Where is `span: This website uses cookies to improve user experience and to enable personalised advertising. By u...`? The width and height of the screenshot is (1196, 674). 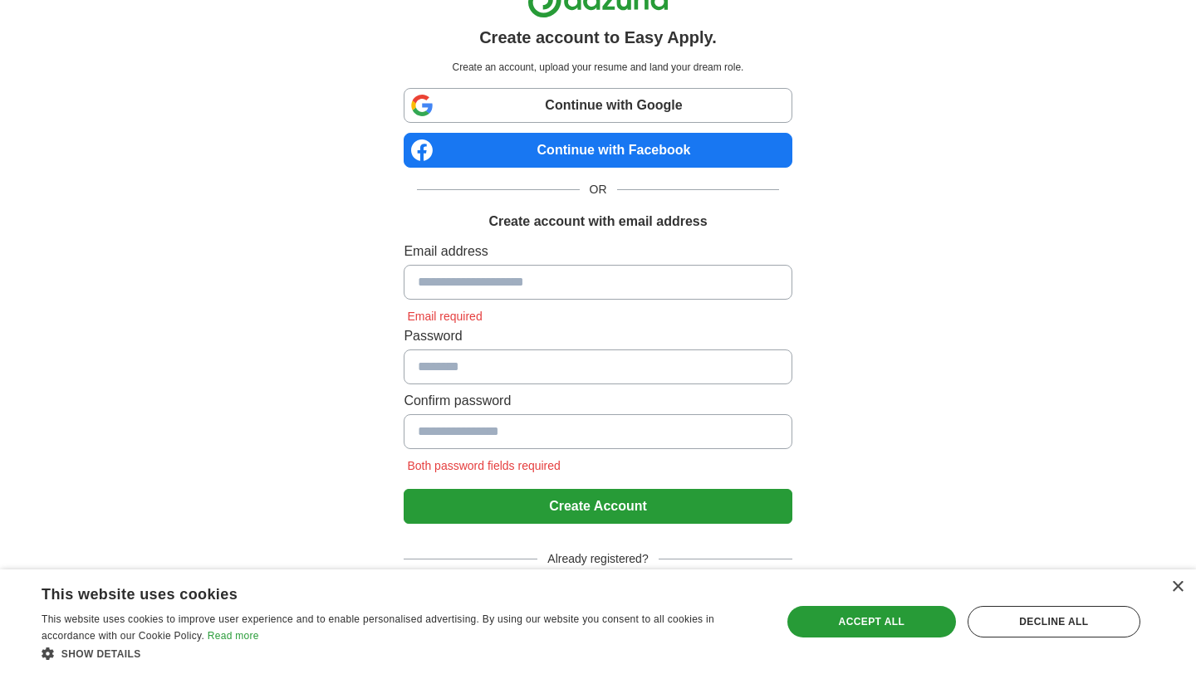 span: This website uses cookies to improve user experience and to enable personalised advertising. By u... is located at coordinates (378, 628).